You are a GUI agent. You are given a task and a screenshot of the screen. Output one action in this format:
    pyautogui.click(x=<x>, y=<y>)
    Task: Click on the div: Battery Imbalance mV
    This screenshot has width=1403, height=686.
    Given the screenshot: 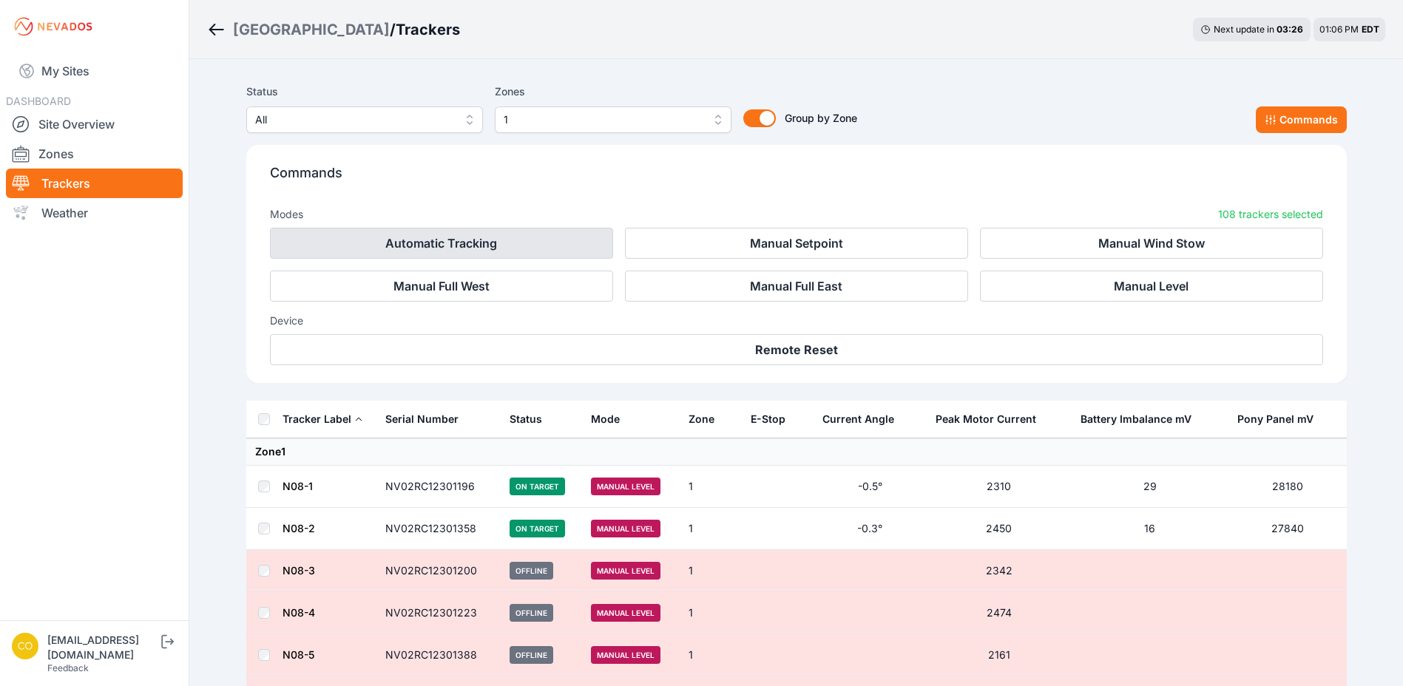 What is the action you would take?
    pyautogui.click(x=1136, y=419)
    